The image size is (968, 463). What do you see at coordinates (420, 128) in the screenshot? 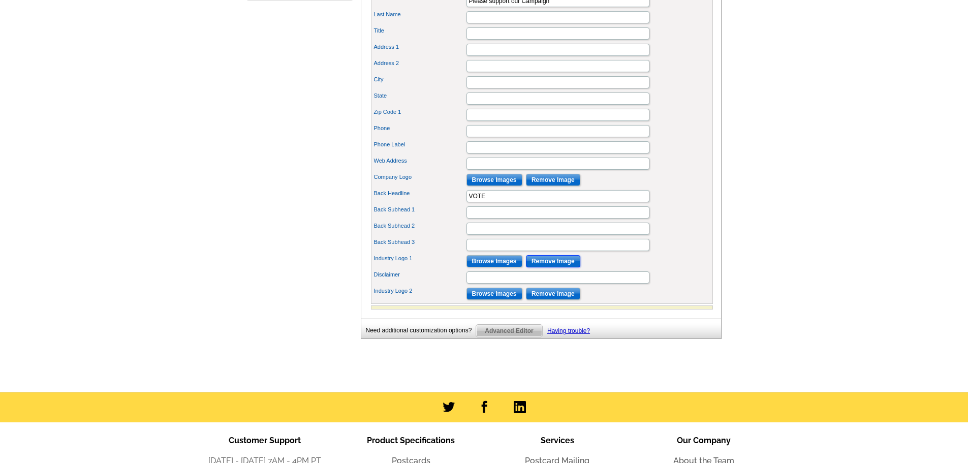
I see `label: Phone` at bounding box center [420, 128].